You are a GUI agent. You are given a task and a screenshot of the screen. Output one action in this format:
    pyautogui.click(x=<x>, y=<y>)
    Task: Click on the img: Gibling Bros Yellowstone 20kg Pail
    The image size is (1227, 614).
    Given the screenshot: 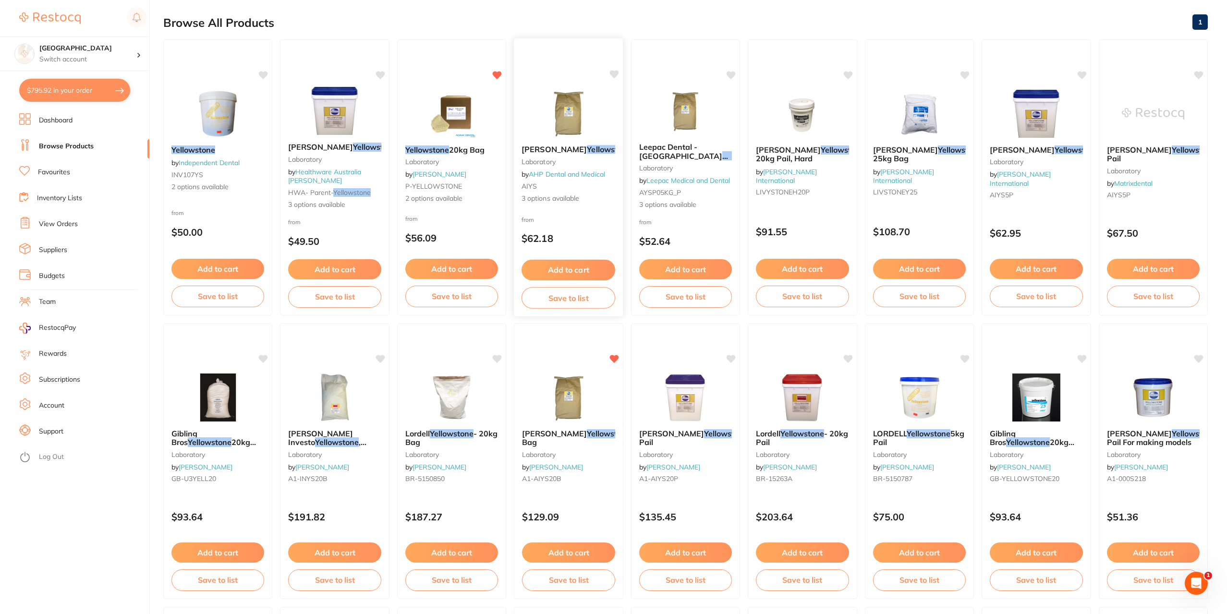 What is the action you would take?
    pyautogui.click(x=1037, y=398)
    